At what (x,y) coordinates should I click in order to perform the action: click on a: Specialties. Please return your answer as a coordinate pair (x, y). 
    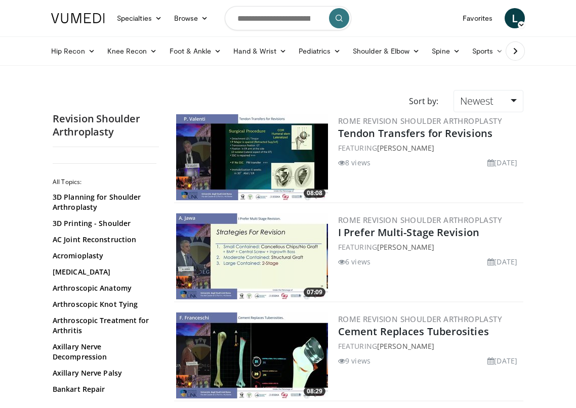
    Looking at the image, I should click on (139, 18).